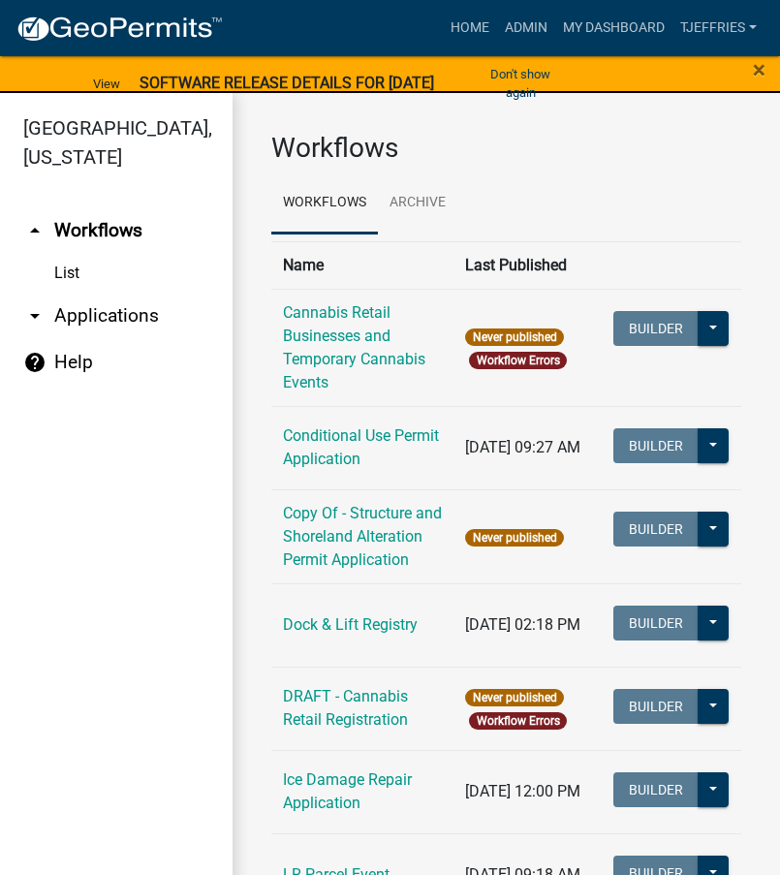 The image size is (780, 875). Describe the element at coordinates (718, 28) in the screenshot. I see `a: TJeffries` at that location.